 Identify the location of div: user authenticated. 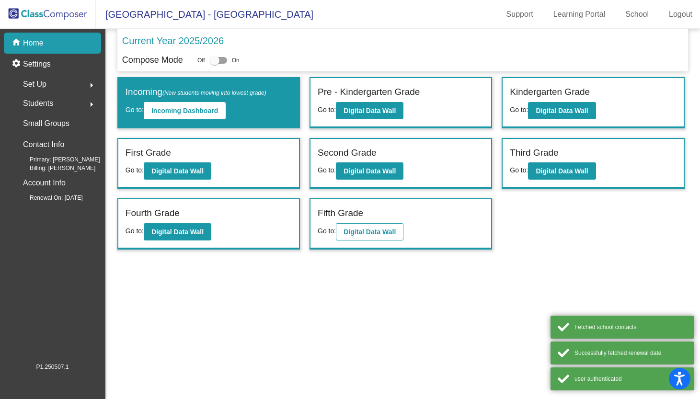
(630, 379).